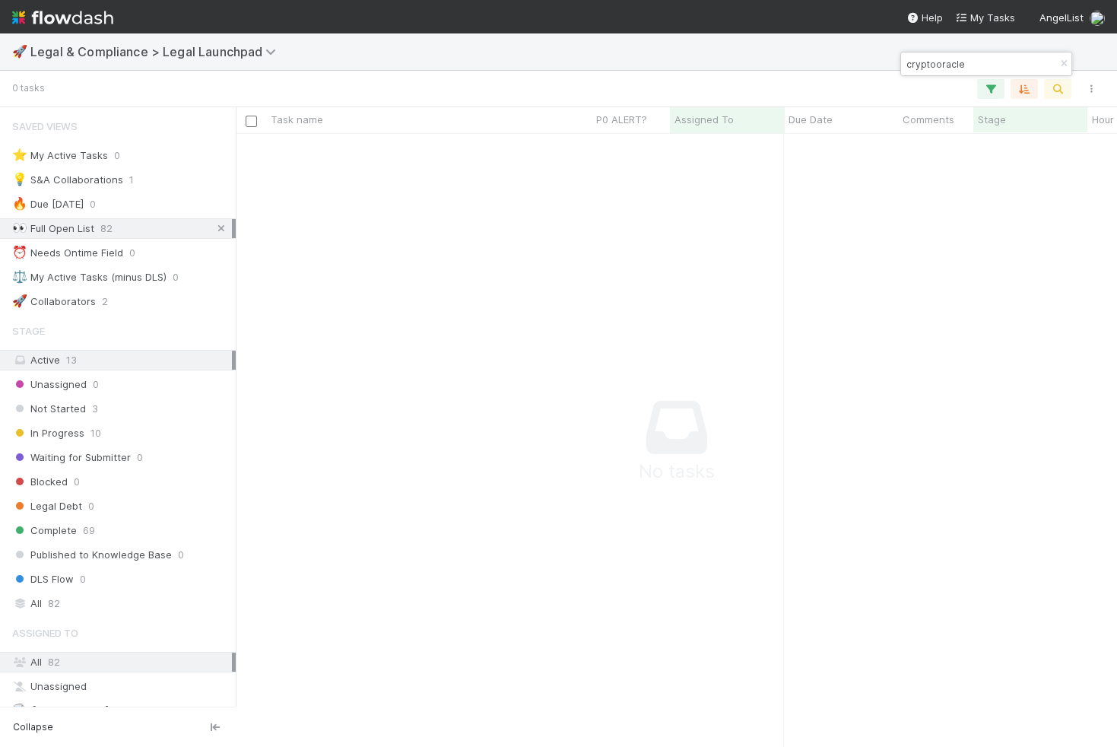  I want to click on img: avatar_2c958fe4-7690-4b4d-a881-c5dfc7d29e13.png, so click(20, 710).